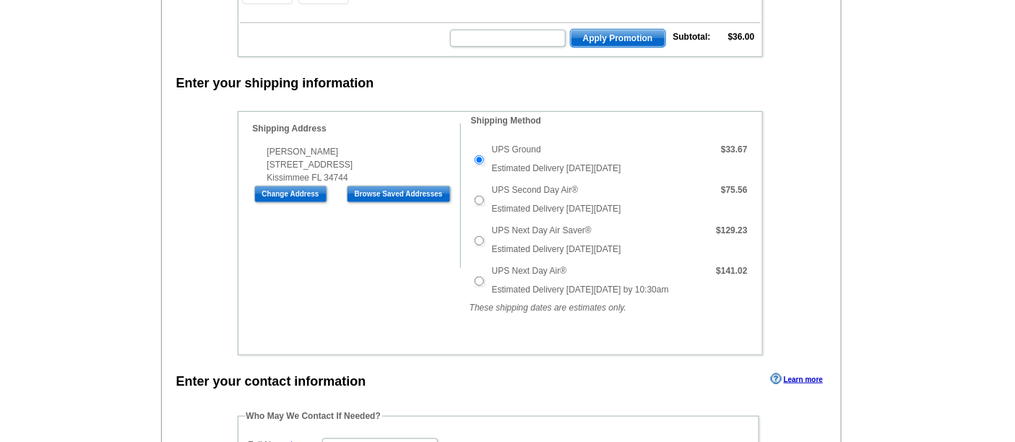 The width and height of the screenshot is (1015, 442). Describe the element at coordinates (530, 271) in the screenshot. I see `label: UPS Next Day Air®` at that location.